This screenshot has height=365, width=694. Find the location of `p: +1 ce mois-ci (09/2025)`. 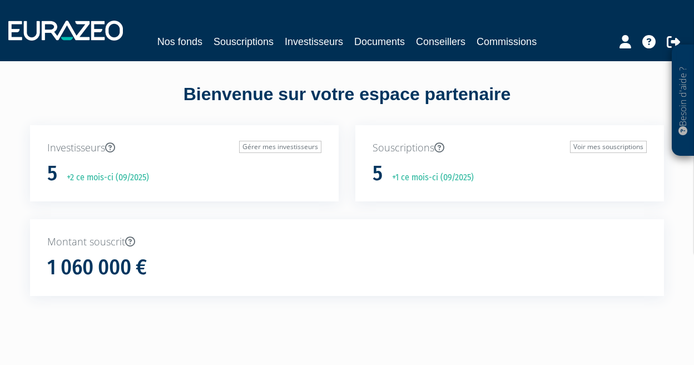

p: +1 ce mois-ci (09/2025) is located at coordinates (429, 177).